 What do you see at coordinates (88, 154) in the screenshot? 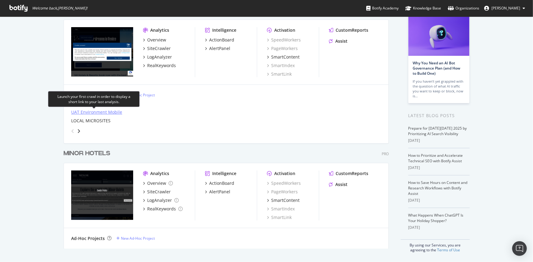
I see `a: MINOR HOTELS` at bounding box center [88, 154].